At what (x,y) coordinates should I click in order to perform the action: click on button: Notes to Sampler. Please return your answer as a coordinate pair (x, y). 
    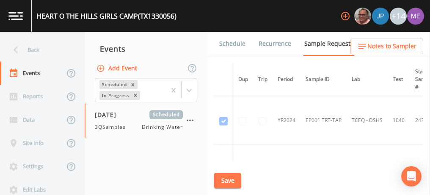
    Looking at the image, I should click on (387, 46).